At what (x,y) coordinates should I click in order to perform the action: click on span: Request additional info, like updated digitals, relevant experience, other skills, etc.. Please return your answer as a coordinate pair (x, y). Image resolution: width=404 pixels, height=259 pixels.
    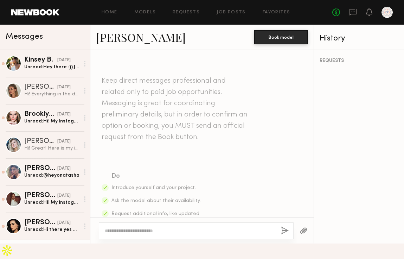
    Looking at the image, I should click on (155, 221).